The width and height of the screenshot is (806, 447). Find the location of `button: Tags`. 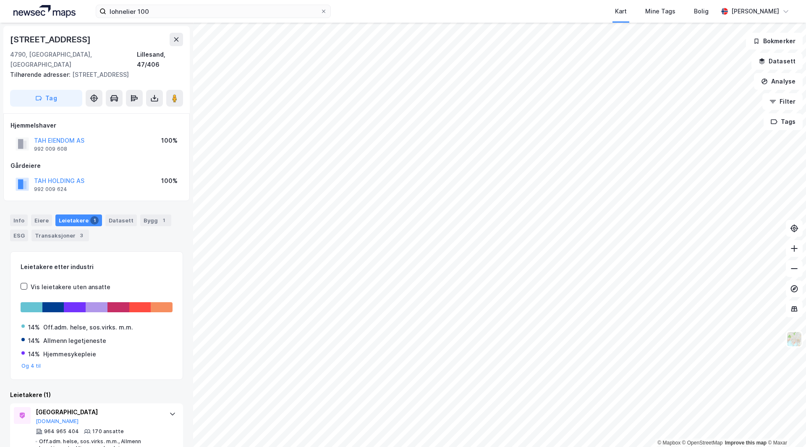

button: Tags is located at coordinates (783, 122).